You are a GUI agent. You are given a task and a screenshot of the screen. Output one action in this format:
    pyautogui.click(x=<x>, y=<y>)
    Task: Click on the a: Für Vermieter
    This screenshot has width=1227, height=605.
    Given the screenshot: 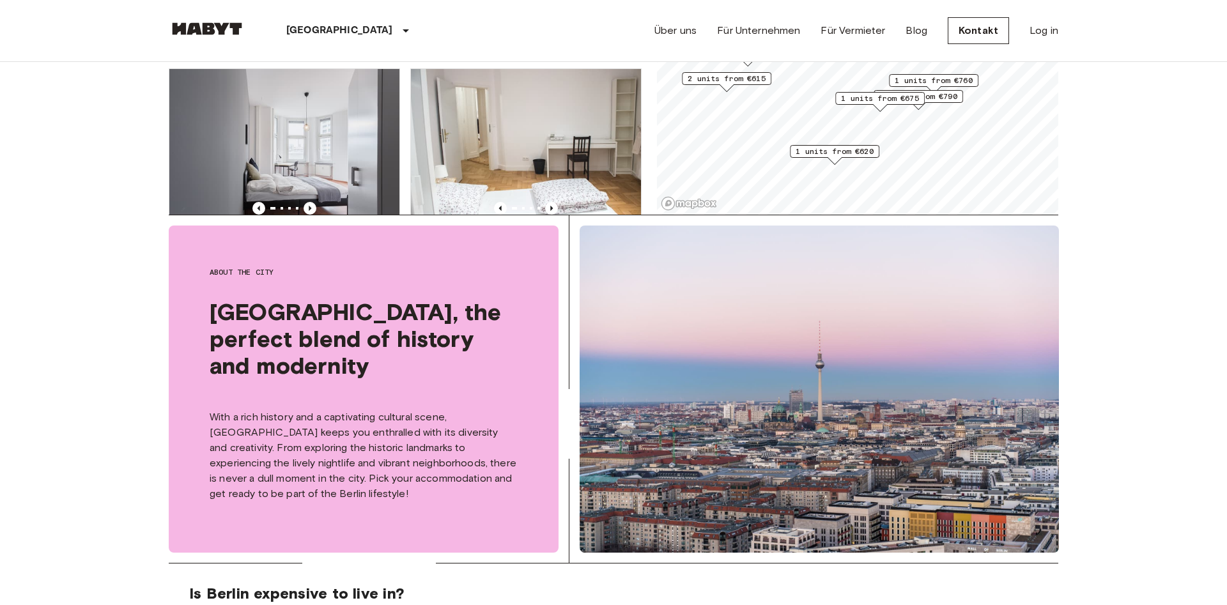 What is the action you would take?
    pyautogui.click(x=853, y=31)
    